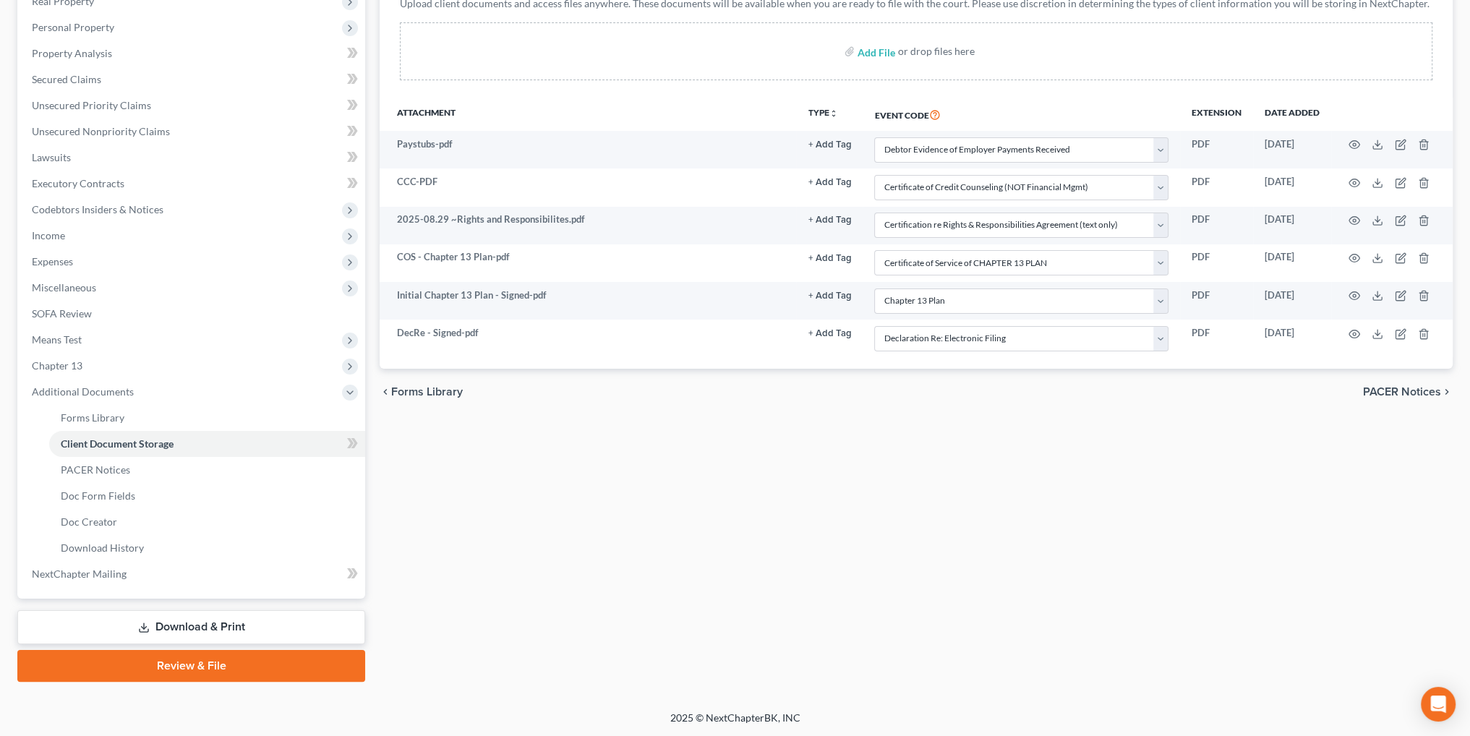 The width and height of the screenshot is (1470, 736). Describe the element at coordinates (73, 27) in the screenshot. I see `span: Personal Property` at that location.